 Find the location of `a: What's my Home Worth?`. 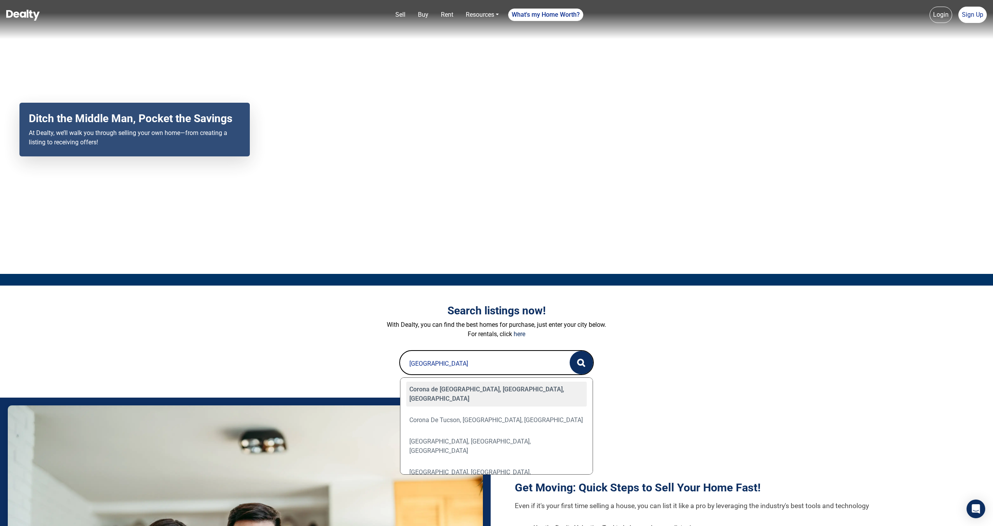

a: What's my Home Worth? is located at coordinates (545, 15).